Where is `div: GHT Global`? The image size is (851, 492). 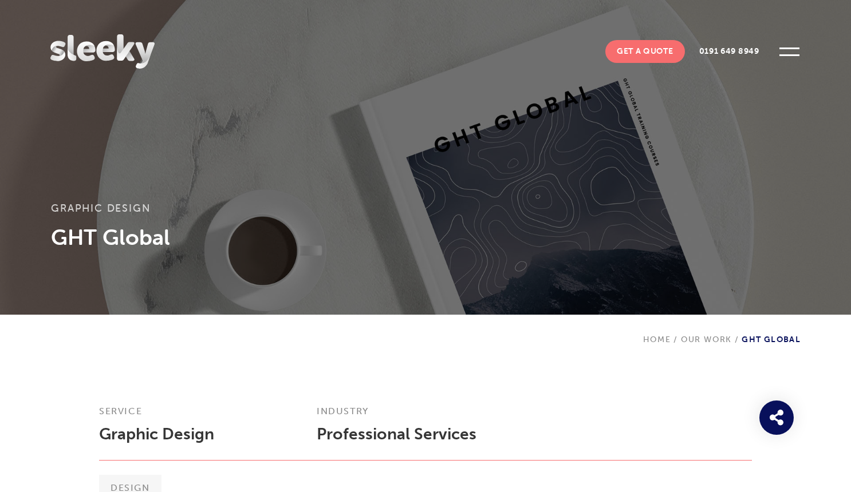 div: GHT Global is located at coordinates (722, 330).